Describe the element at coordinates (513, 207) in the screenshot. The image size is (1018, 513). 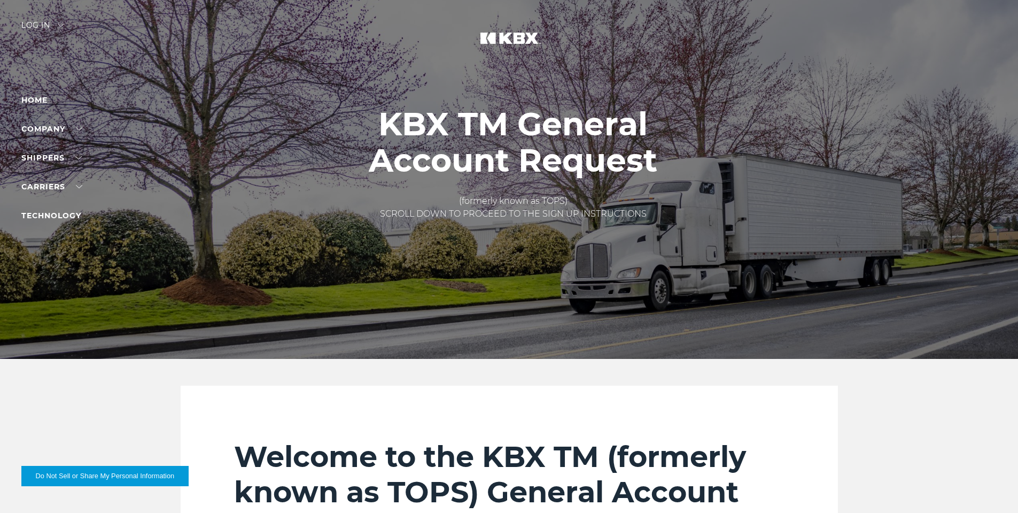
I see `p: (formerly known as TOPS) SCROLL DOWN TO PROCEED TO THE SIGN UP INSTRUCTIONS` at that location.